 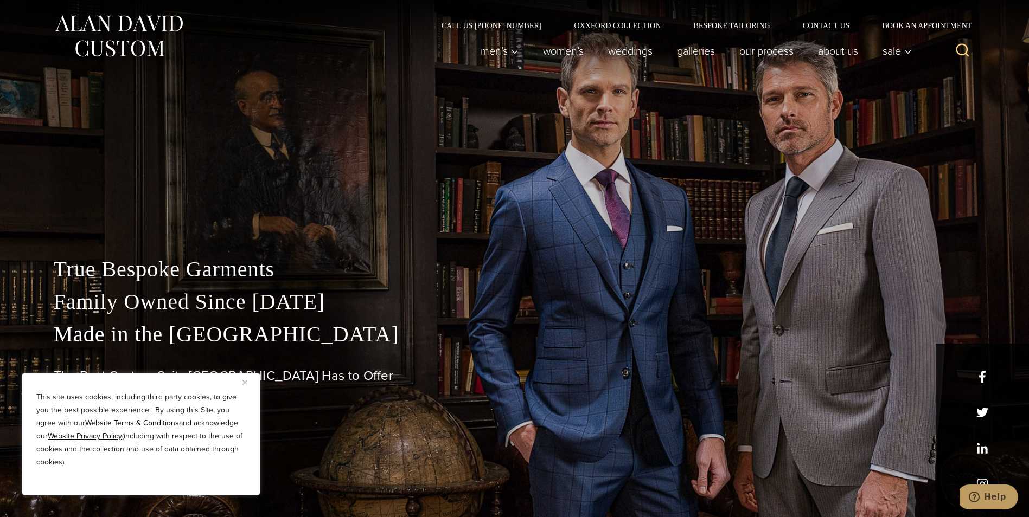 What do you see at coordinates (630, 51) in the screenshot?
I see `a: weddings` at bounding box center [630, 51].